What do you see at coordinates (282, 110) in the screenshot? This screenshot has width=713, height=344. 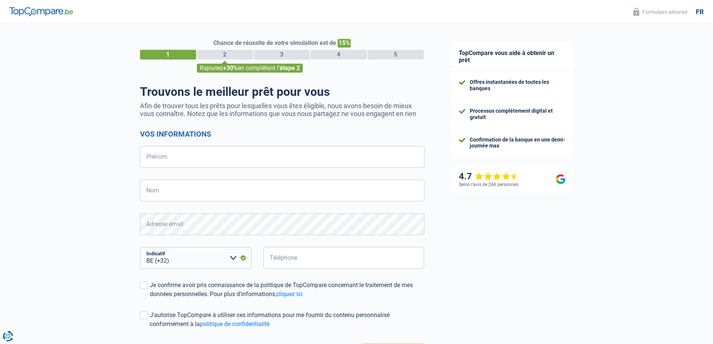 I see `p: Afin de trouver tous les prêts pour lesquelles vous êtes éligible, nous avons besoin de mieux vou...` at bounding box center [282, 110].